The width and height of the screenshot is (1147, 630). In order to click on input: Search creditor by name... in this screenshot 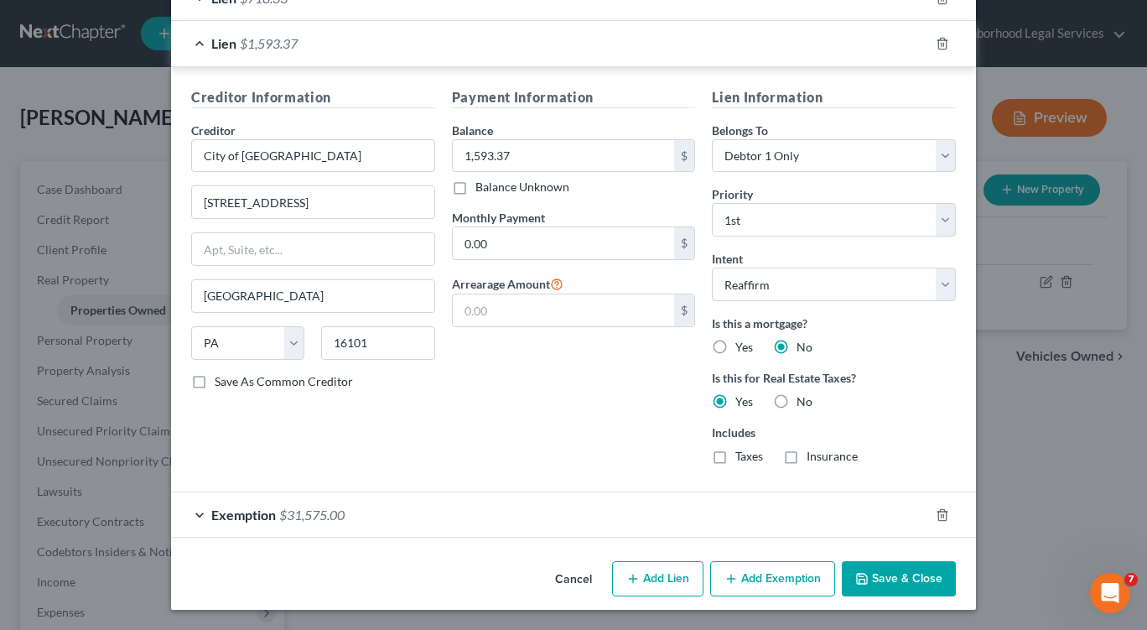, I will do `click(313, 156)`.